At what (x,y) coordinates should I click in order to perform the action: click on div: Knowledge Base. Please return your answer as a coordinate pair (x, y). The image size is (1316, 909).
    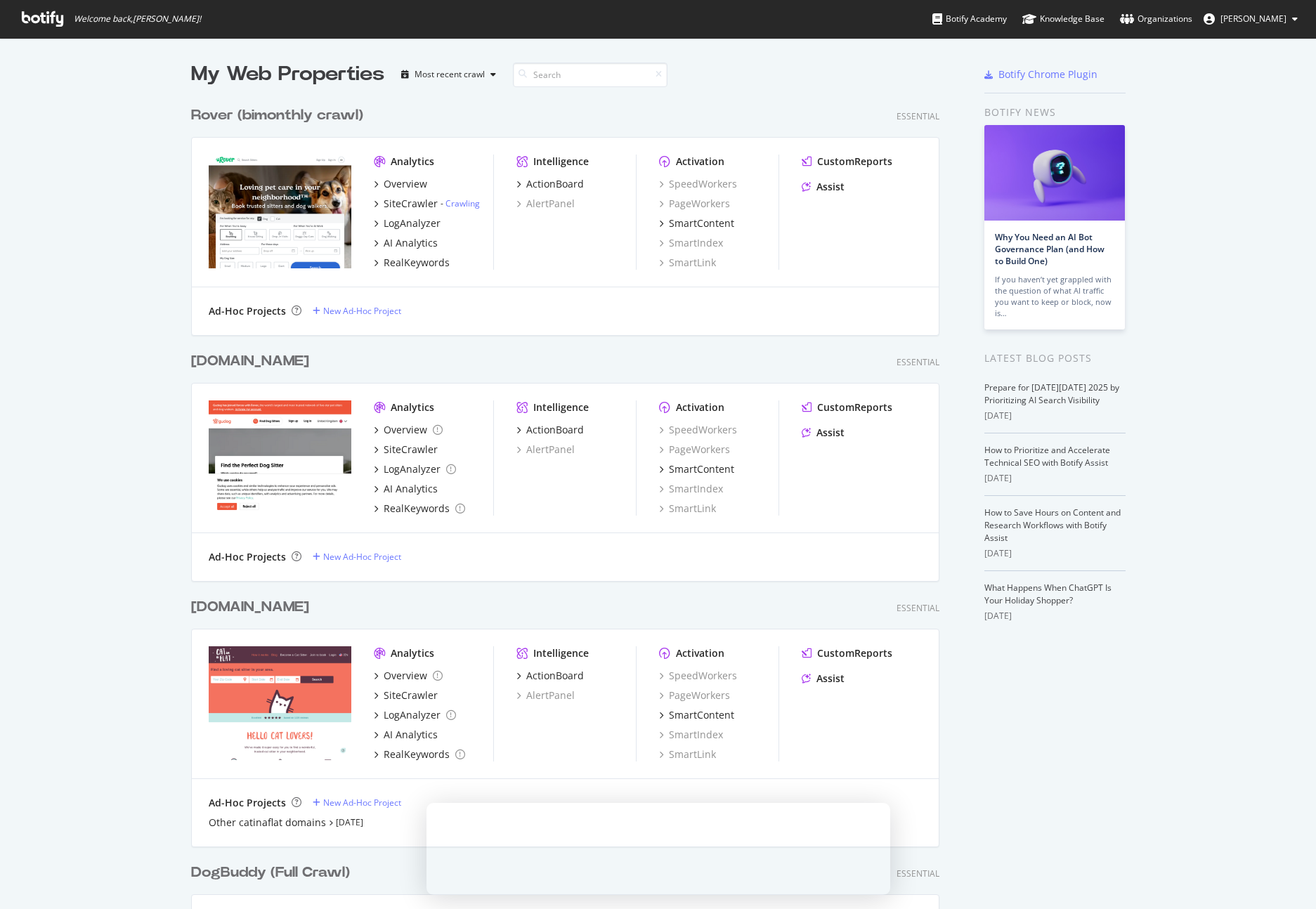
    Looking at the image, I should click on (1063, 19).